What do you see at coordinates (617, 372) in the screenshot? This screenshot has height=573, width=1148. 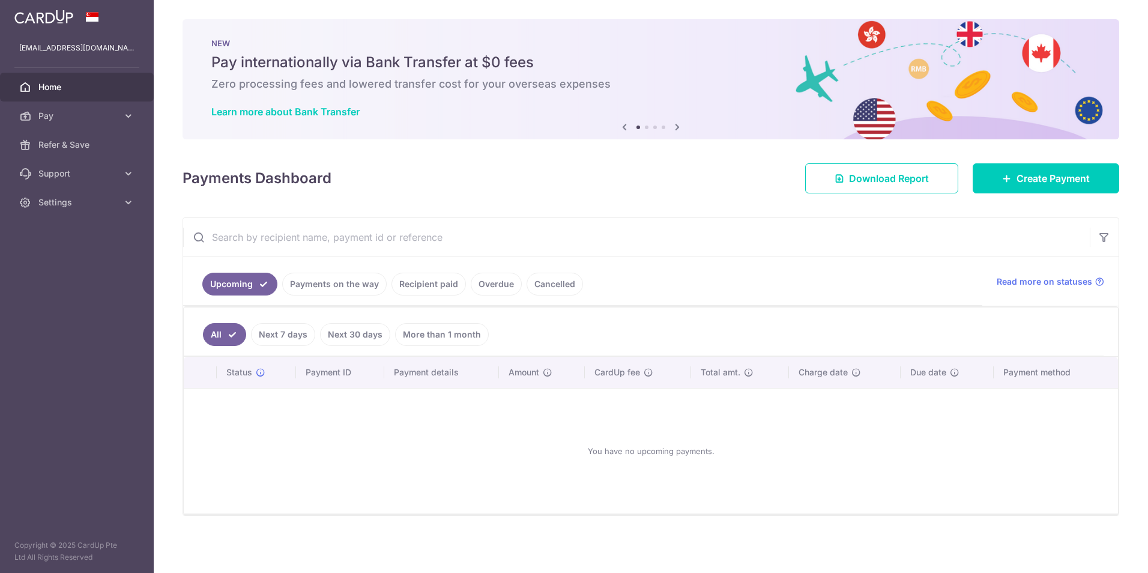 I see `span: CardUp fee` at bounding box center [617, 372].